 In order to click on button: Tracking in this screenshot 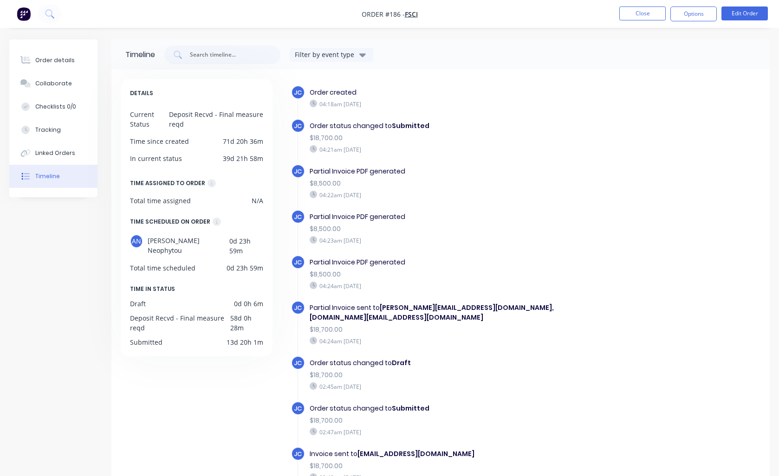, I will do `click(53, 130)`.